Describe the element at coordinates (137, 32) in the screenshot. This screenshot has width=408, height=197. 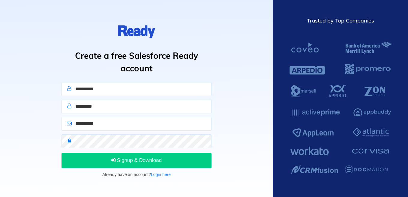
I see `img: logo` at that location.